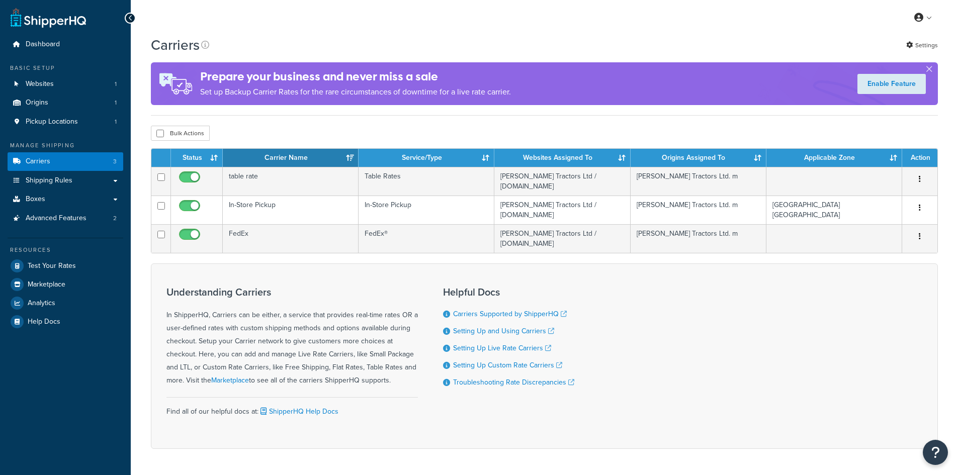 This screenshot has width=958, height=475. Describe the element at coordinates (52, 266) in the screenshot. I see `span: Test Your Rates` at that location.